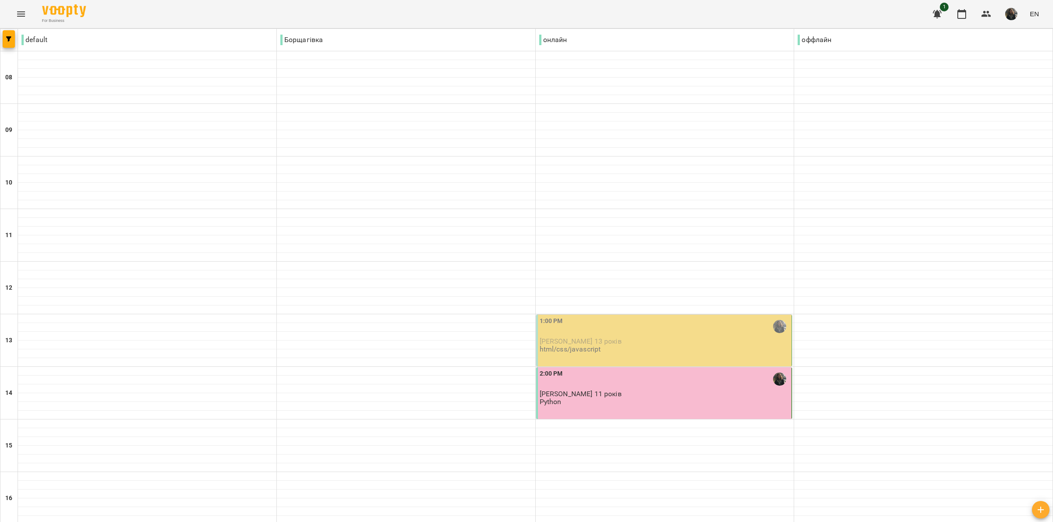  Describe the element at coordinates (9, 341) in the screenshot. I see `h6: 13` at that location.